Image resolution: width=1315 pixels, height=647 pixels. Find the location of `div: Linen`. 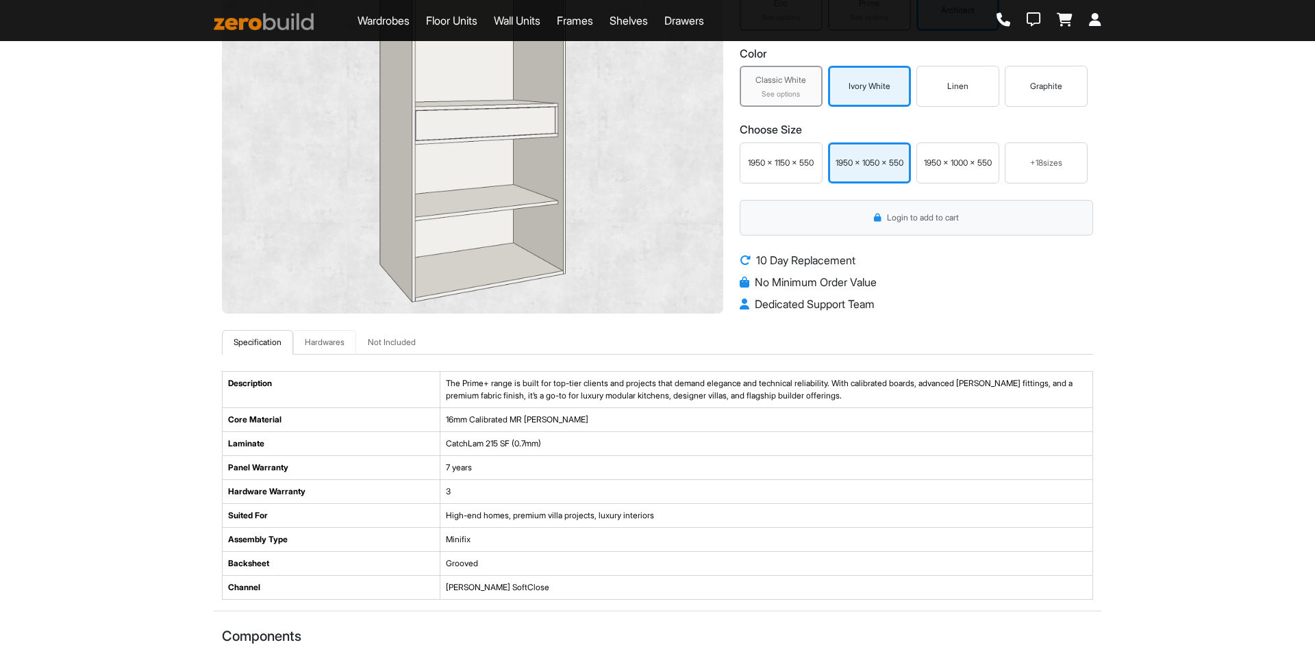

div: Linen is located at coordinates (957, 86).